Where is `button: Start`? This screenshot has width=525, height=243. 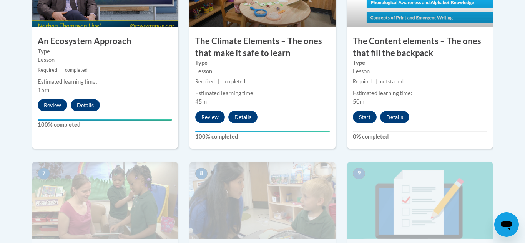 button: Start is located at coordinates (365, 117).